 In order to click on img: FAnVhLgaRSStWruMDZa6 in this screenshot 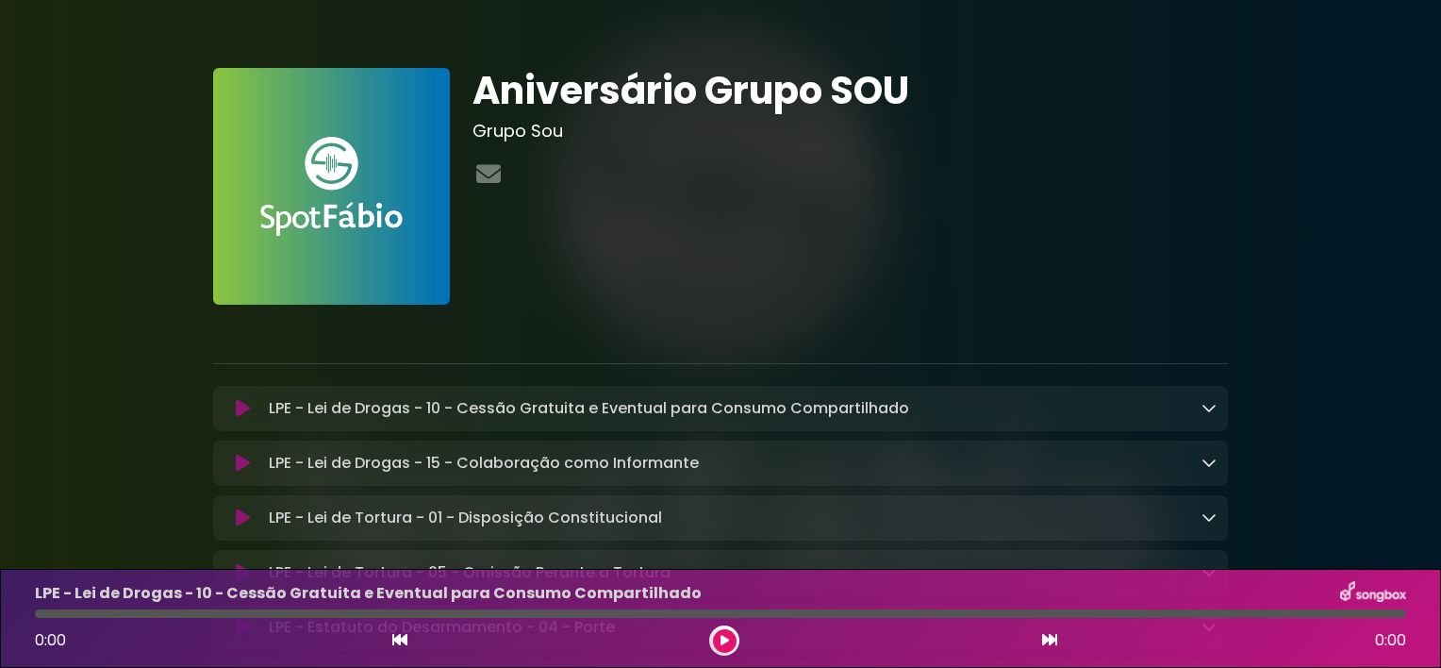, I will do `click(331, 186)`.